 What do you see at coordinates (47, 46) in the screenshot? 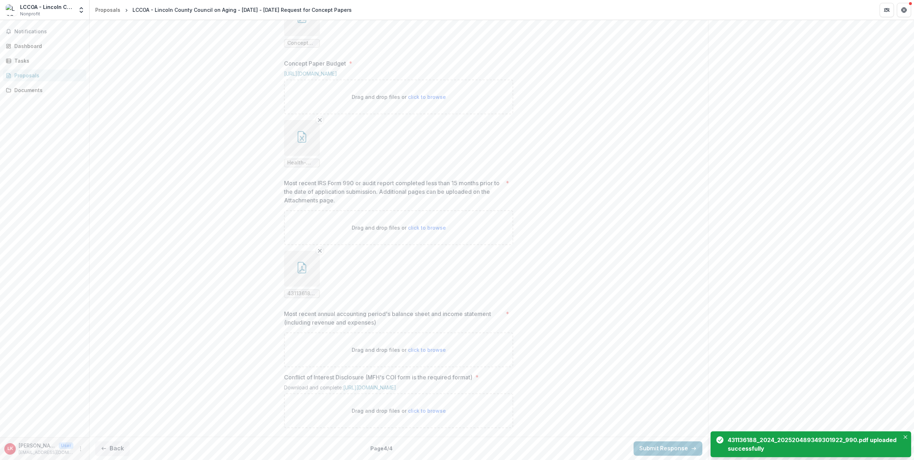
I see `div: Dashboard` at bounding box center [47, 46].